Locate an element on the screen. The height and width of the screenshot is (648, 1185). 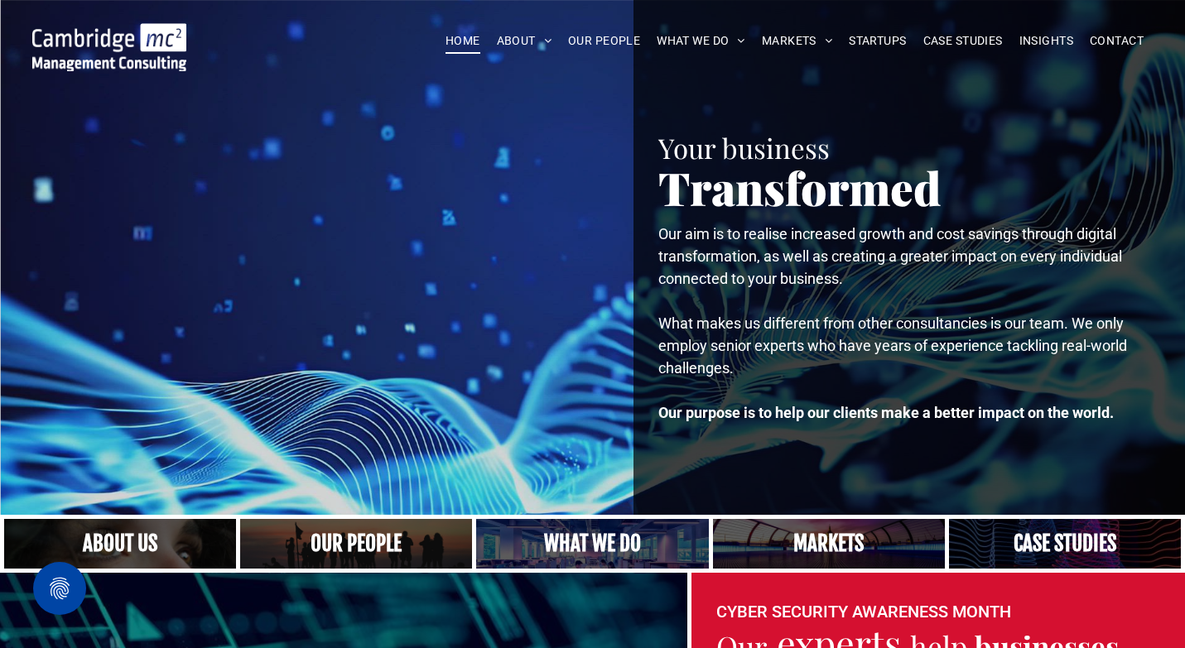
a: WHAT WE DO is located at coordinates (701, 41).